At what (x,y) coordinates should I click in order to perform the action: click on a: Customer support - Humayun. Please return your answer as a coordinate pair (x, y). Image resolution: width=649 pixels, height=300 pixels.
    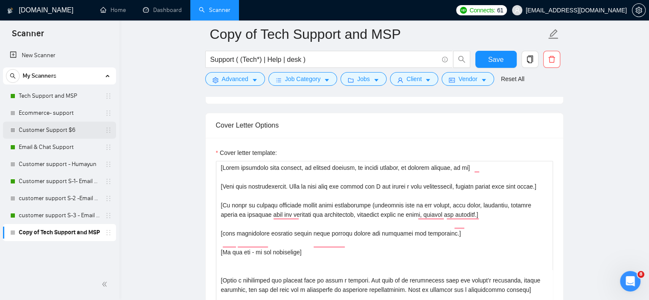
    Looking at the image, I should click on (59, 164).